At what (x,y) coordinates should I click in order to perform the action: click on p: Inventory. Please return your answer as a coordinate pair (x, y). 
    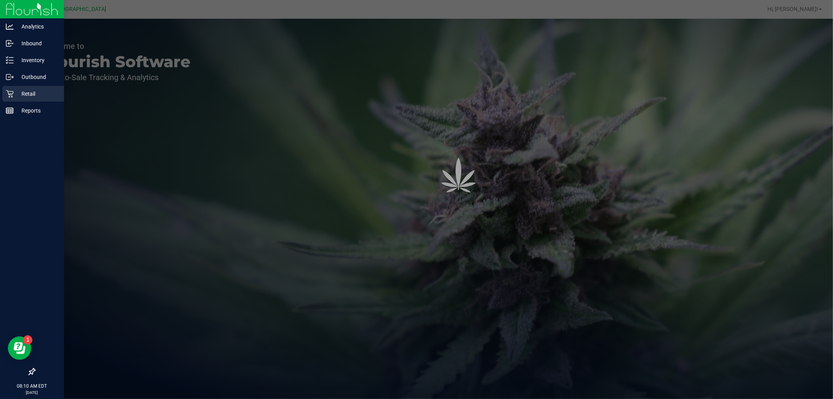
    Looking at the image, I should click on (37, 60).